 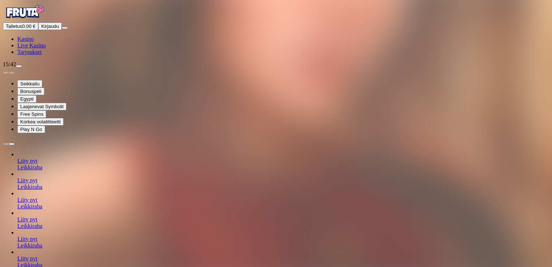 I want to click on span: Talletus, so click(x=14, y=26).